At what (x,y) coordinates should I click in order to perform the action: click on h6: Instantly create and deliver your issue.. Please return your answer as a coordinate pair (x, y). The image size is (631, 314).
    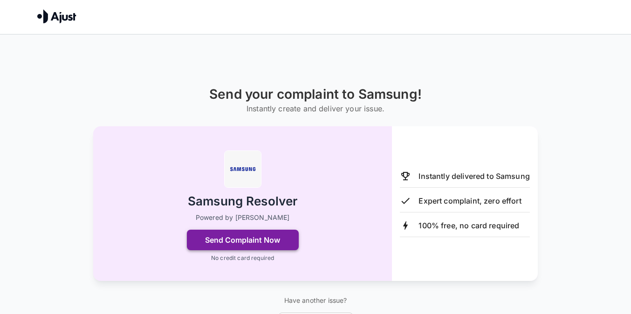
    Looking at the image, I should click on (316, 109).